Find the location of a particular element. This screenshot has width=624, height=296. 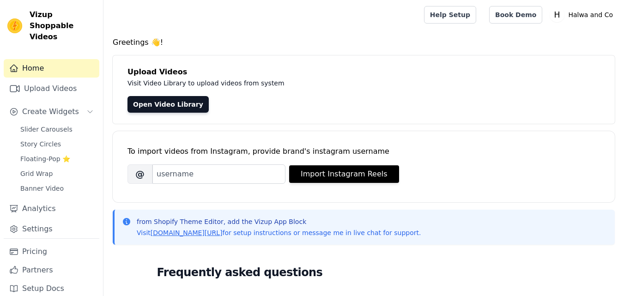

a: Partners is located at coordinates (51, 270).